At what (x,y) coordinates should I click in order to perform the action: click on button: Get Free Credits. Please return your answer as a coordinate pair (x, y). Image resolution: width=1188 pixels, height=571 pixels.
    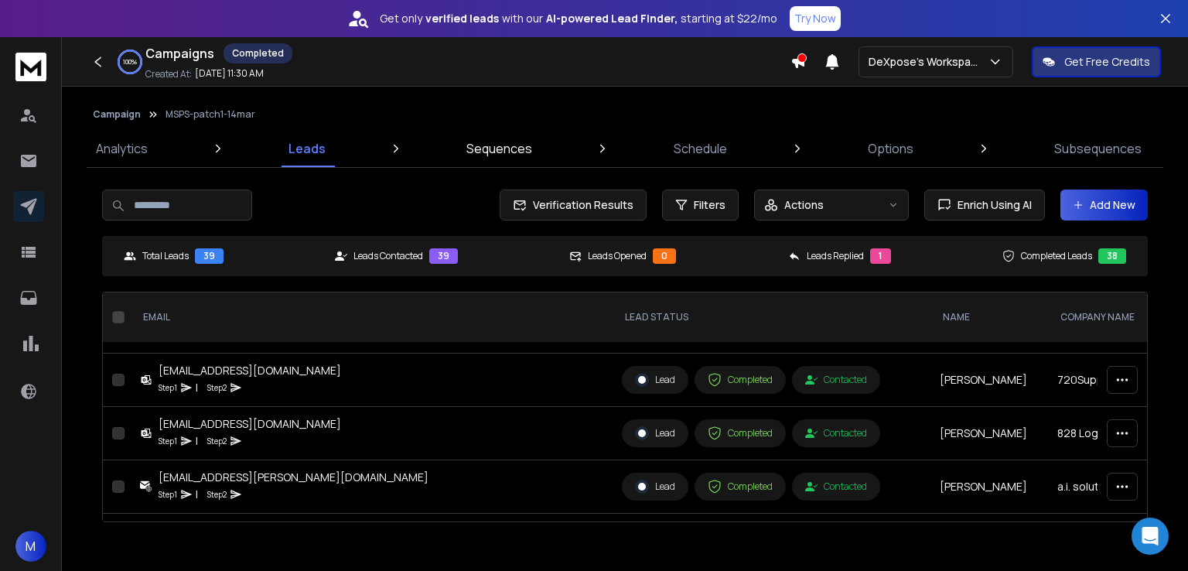
    Looking at the image, I should click on (1096, 62).